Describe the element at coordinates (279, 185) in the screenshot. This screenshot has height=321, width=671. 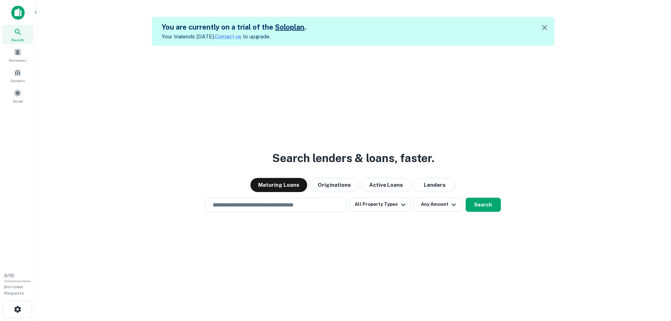
I see `button: Maturing Loans` at that location.